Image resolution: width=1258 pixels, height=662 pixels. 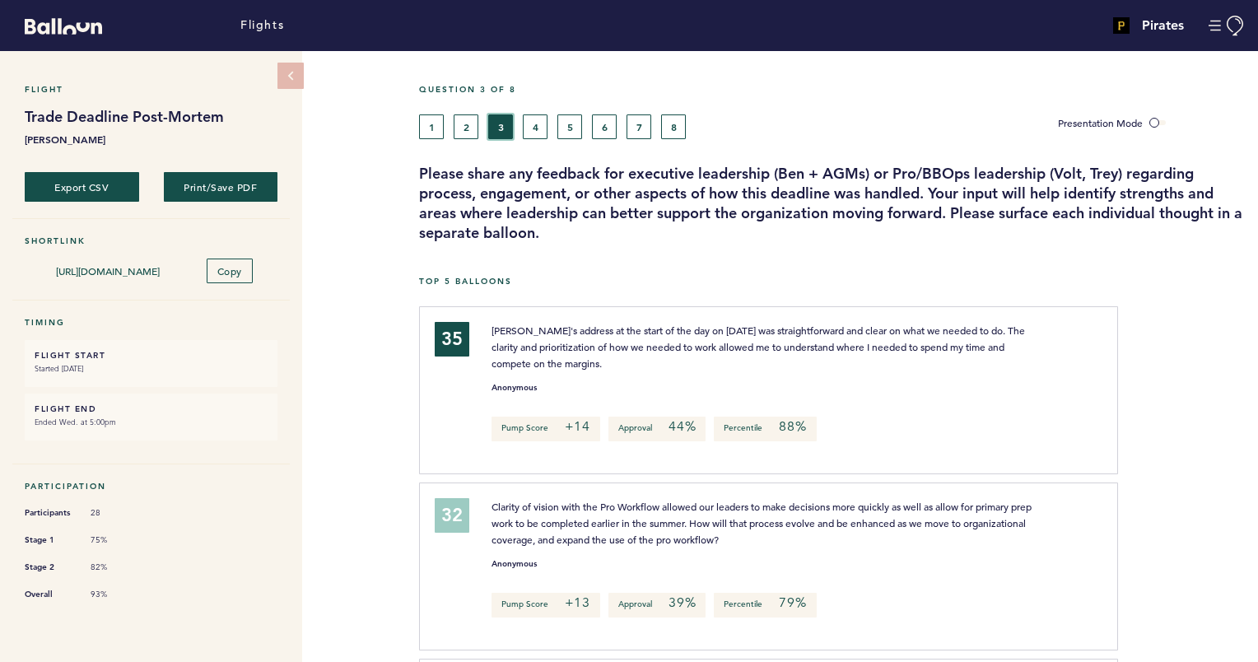 What do you see at coordinates (577, 426) in the screenshot?
I see `em: +14` at bounding box center [577, 426].